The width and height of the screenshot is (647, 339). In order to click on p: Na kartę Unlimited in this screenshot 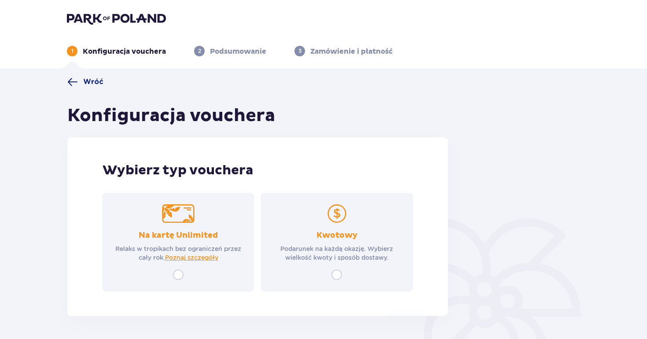, I will do `click(178, 236)`.